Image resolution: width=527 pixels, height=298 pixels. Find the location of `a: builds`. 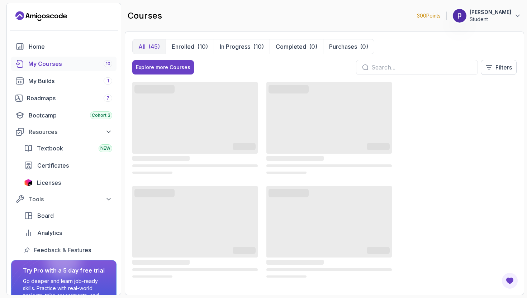

a: builds is located at coordinates (64, 81).